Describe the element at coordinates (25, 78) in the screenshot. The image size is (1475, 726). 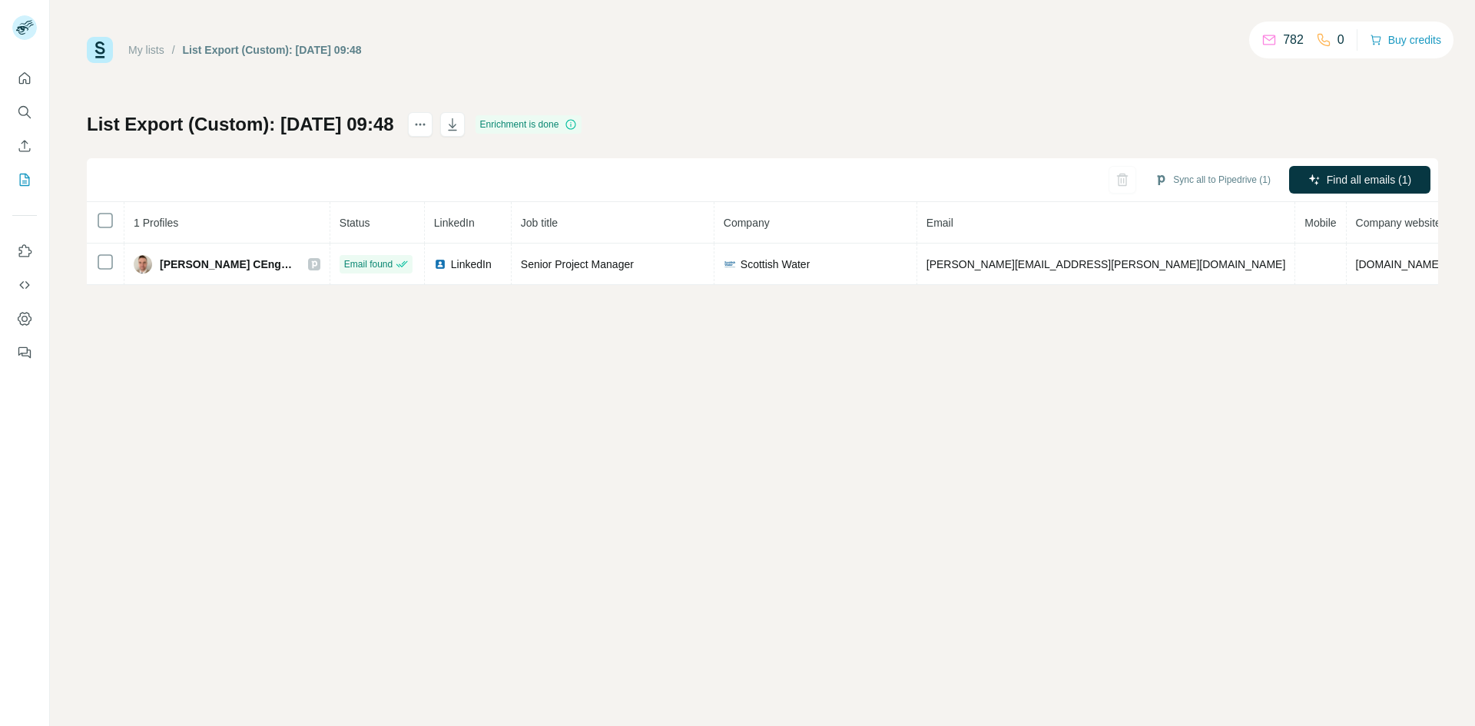
I see `button: Quick start` at that location.